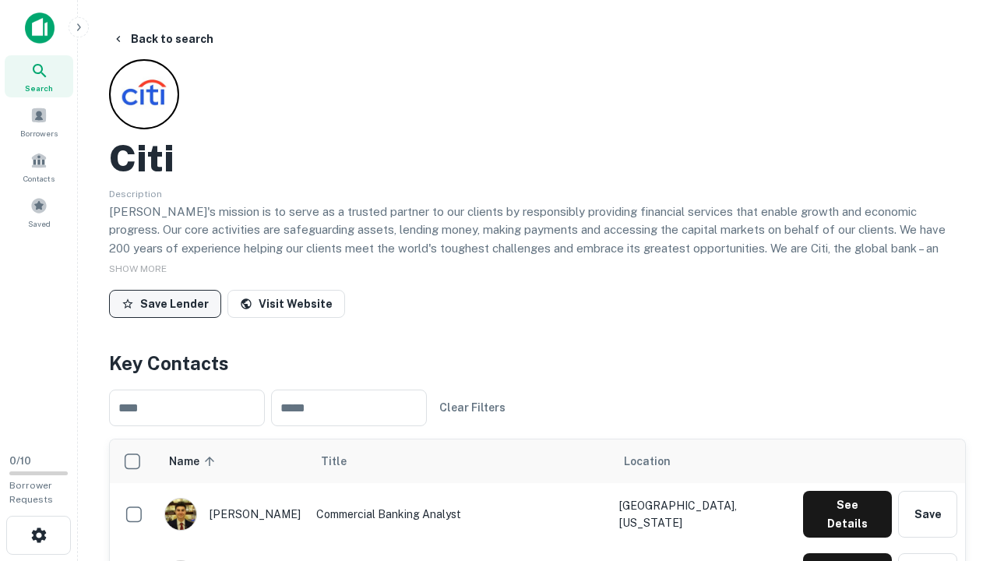 Image resolution: width=997 pixels, height=561 pixels. What do you see at coordinates (138, 269) in the screenshot?
I see `span: SHOW MORE` at bounding box center [138, 269].